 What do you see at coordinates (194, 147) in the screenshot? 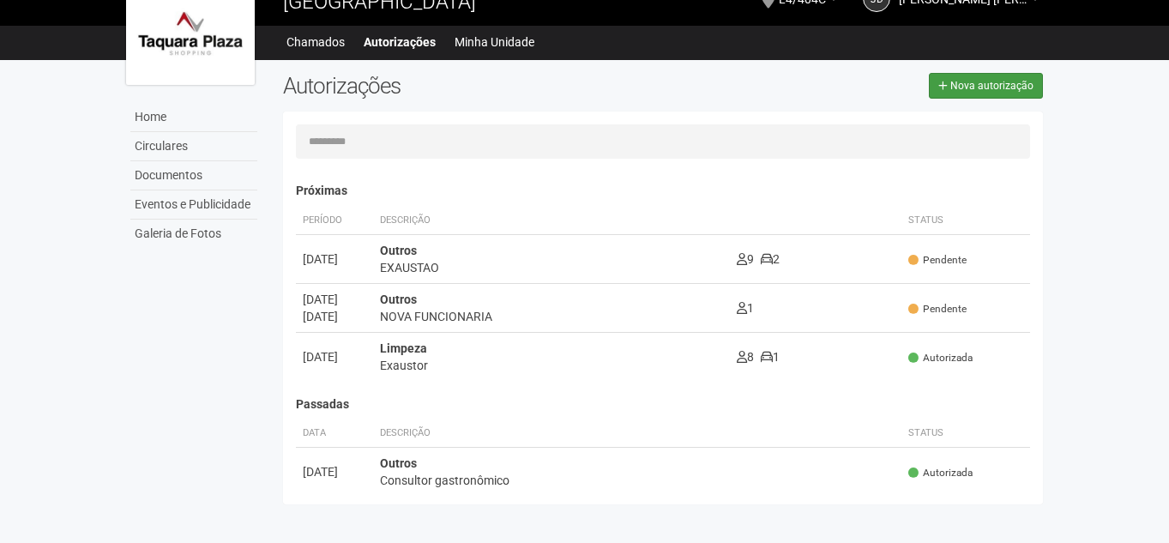
I see `a: Circulares` at bounding box center [194, 147].